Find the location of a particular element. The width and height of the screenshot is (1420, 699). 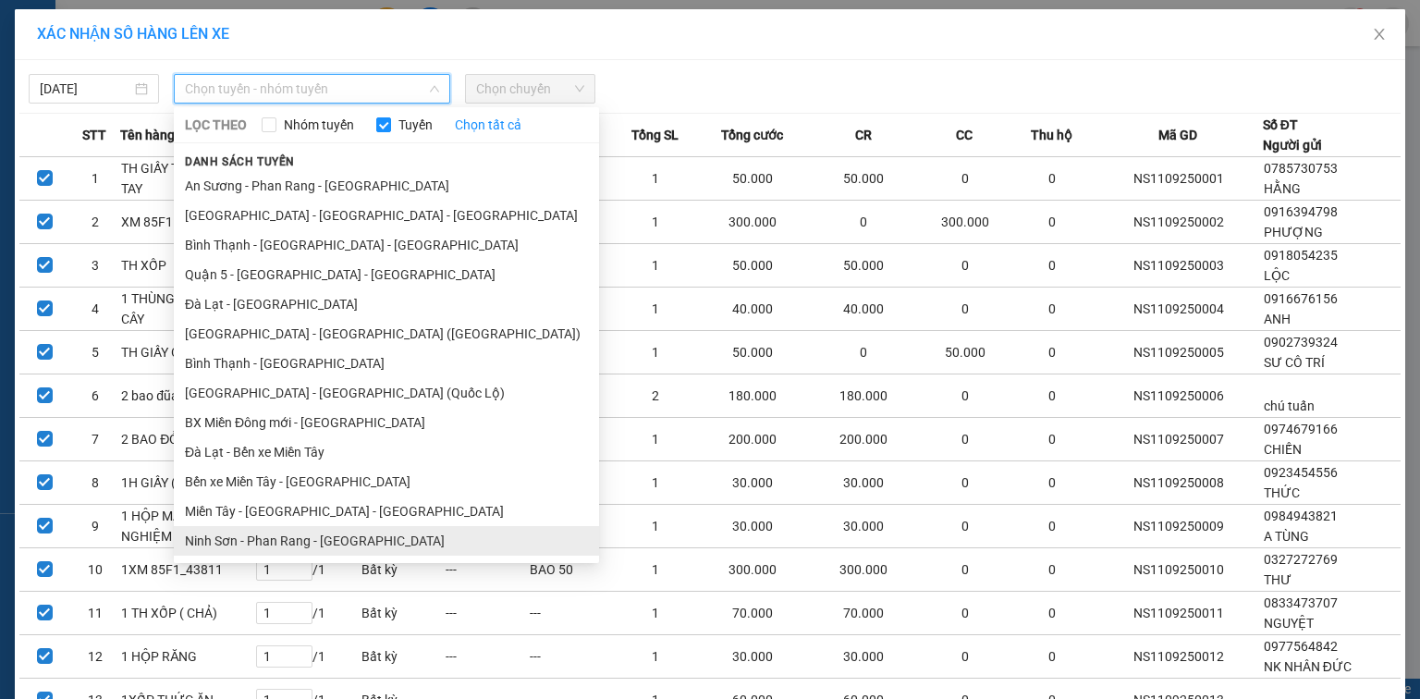

span: 0923454556 is located at coordinates (1301, 472).